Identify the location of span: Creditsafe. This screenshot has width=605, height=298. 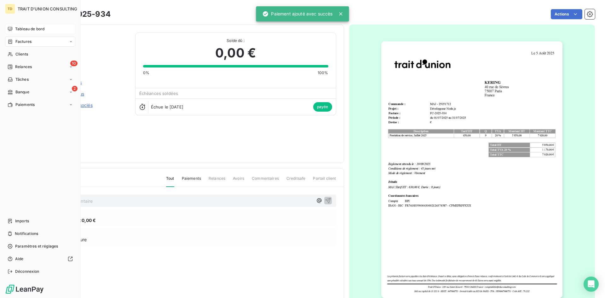
(296, 181).